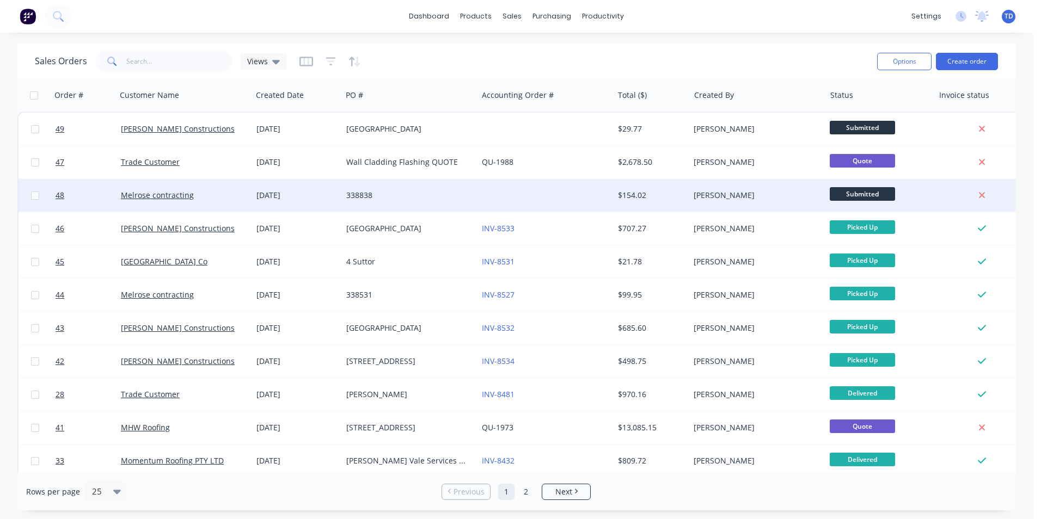  What do you see at coordinates (841, 95) in the screenshot?
I see `div: Status` at bounding box center [841, 95].